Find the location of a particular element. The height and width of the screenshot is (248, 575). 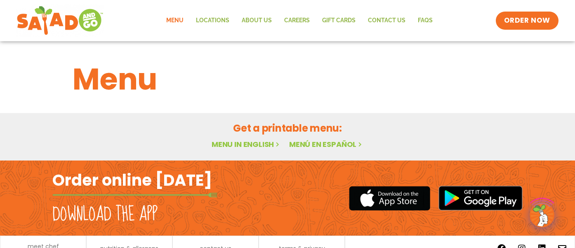

a: Menu is located at coordinates (175, 21).